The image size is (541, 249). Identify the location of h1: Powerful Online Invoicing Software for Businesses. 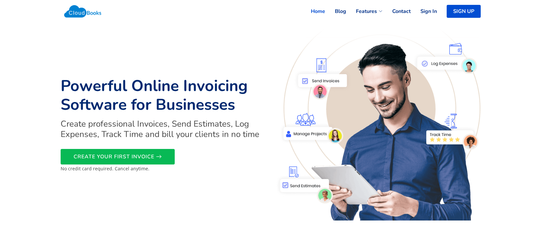
(164, 95).